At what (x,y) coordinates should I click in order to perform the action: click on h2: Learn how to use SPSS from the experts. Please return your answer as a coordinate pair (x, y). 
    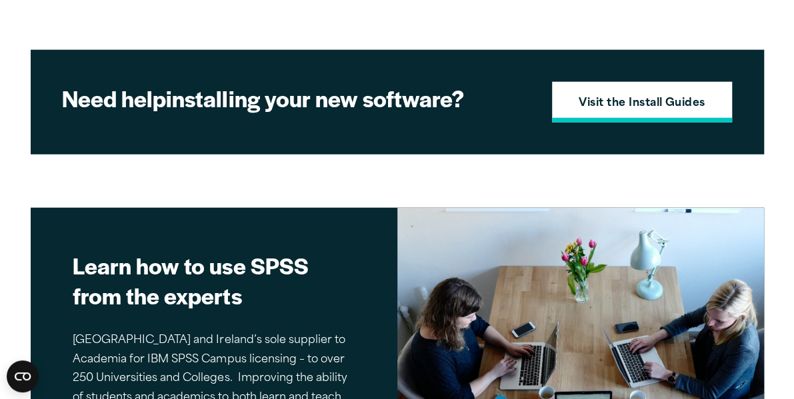
    Looking at the image, I should click on (213, 281).